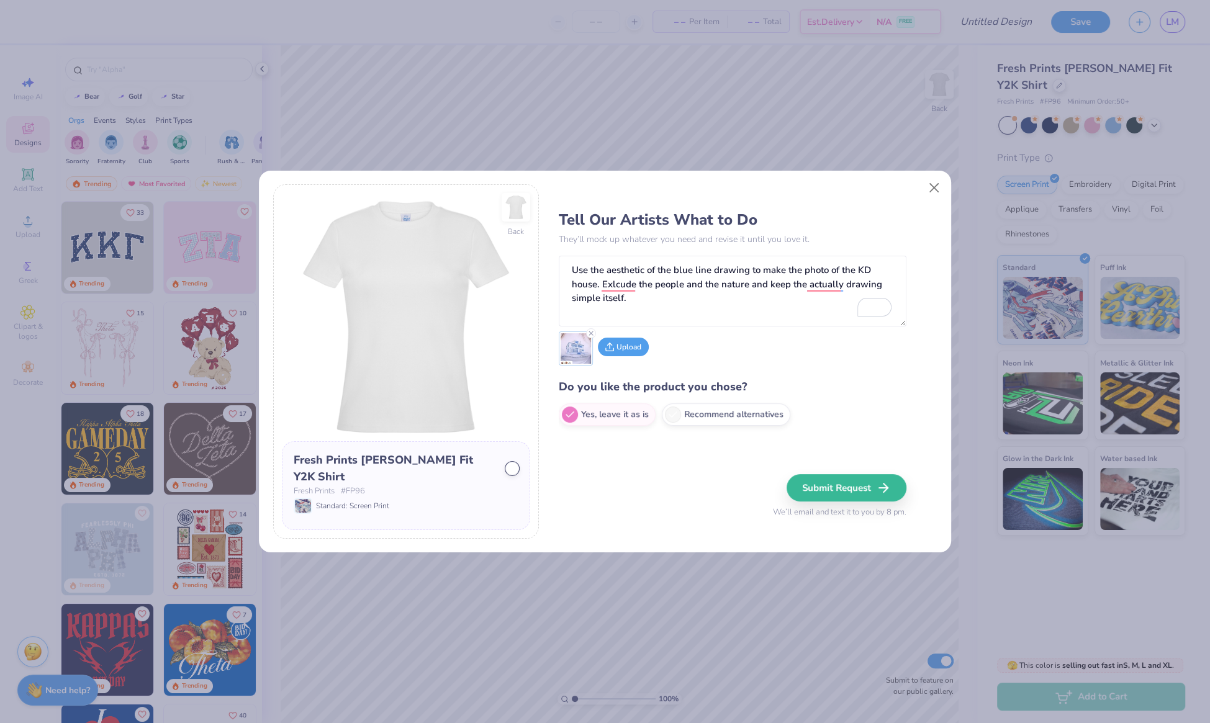 This screenshot has width=1210, height=723. What do you see at coordinates (314, 492) in the screenshot?
I see `span: Fresh Prints` at bounding box center [314, 492].